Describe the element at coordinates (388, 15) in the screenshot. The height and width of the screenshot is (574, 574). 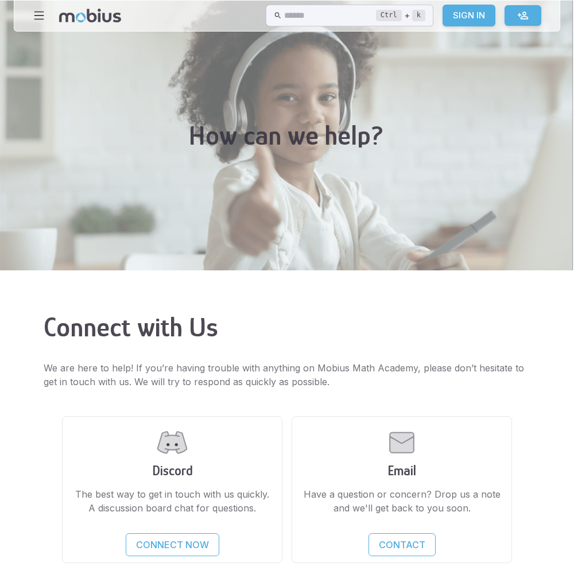
I see `kbd: Ctrl` at that location.